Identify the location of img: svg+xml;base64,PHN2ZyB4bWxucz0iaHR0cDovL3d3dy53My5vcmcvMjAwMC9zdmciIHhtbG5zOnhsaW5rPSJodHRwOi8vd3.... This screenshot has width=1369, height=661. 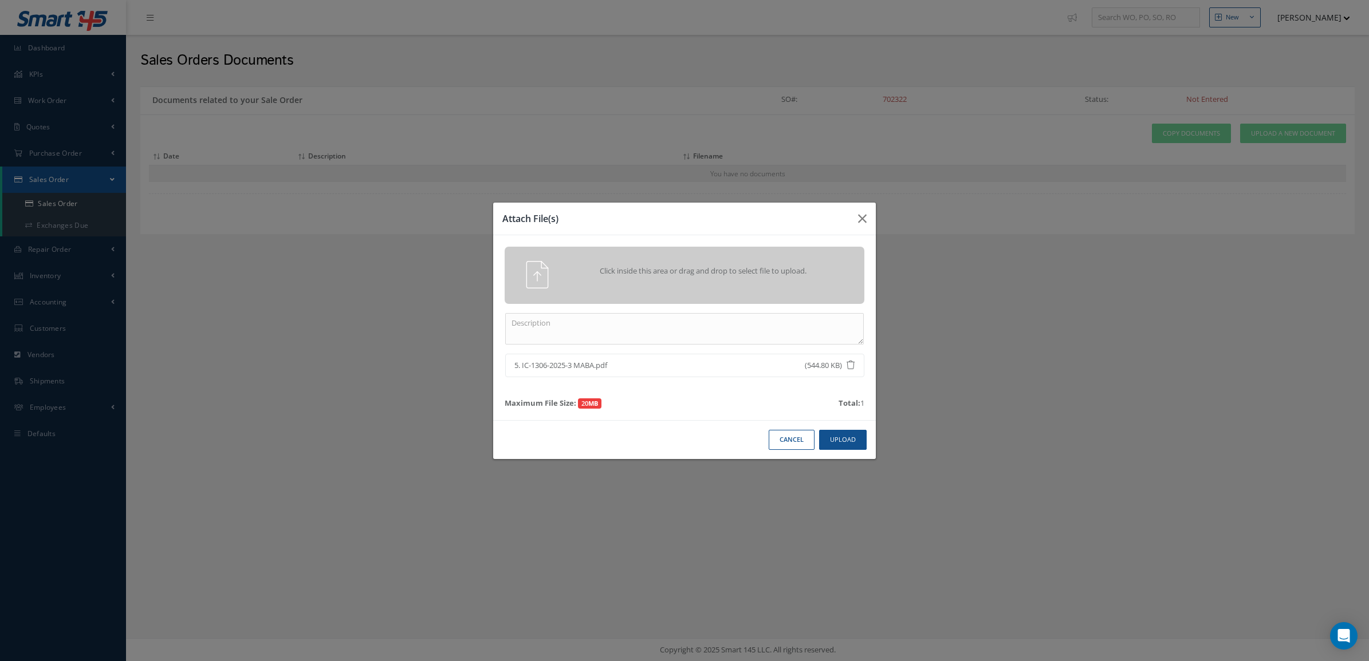
(537, 275).